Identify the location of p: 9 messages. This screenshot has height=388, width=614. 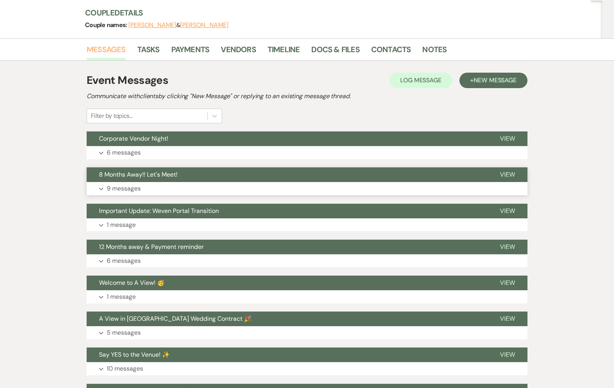
(124, 189).